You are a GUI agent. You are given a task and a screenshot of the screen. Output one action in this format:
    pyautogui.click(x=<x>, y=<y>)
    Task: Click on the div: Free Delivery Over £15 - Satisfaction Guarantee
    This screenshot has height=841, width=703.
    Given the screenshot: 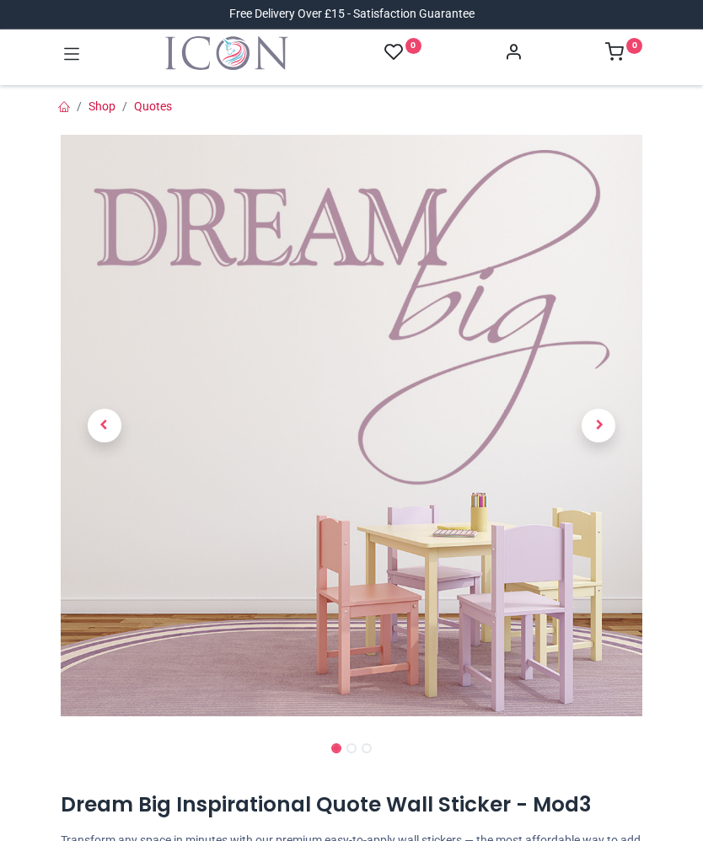 What is the action you would take?
    pyautogui.click(x=351, y=14)
    